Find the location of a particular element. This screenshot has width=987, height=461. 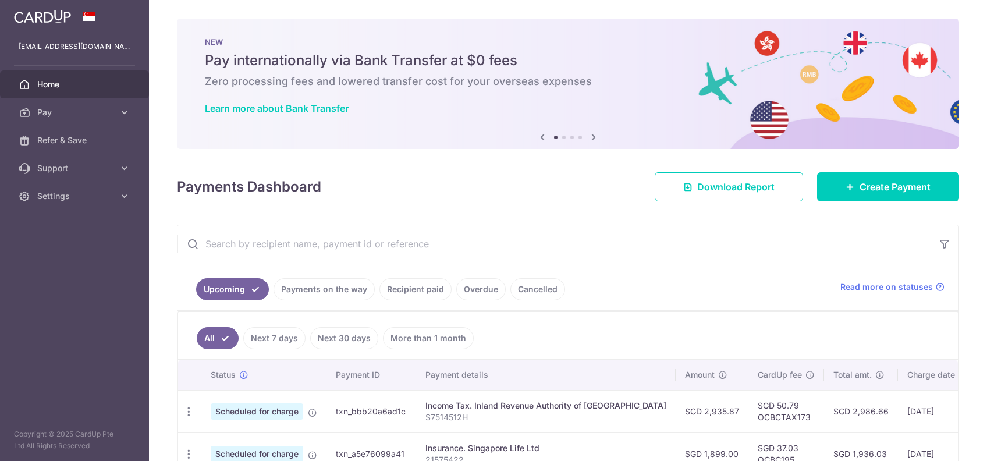

a: Download Report is located at coordinates (729, 187).